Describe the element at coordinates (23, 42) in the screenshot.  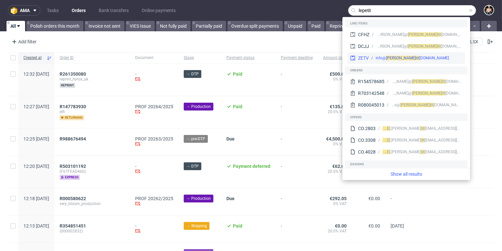
I see `div: Add filter` at that location.